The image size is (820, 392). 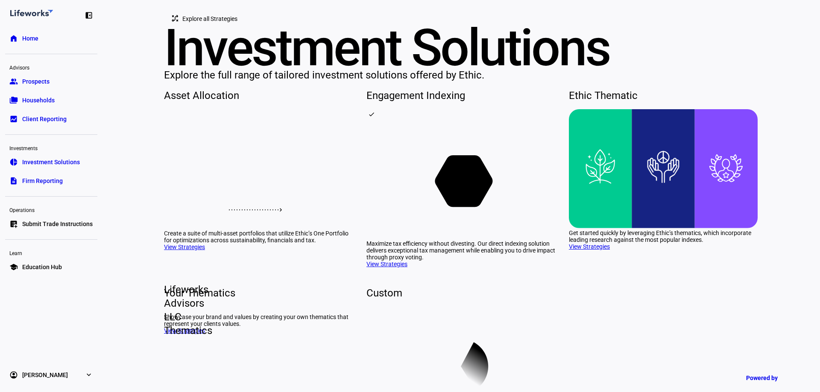 What do you see at coordinates (258, 96) in the screenshot?
I see `div: Asset Allocation` at bounding box center [258, 96].